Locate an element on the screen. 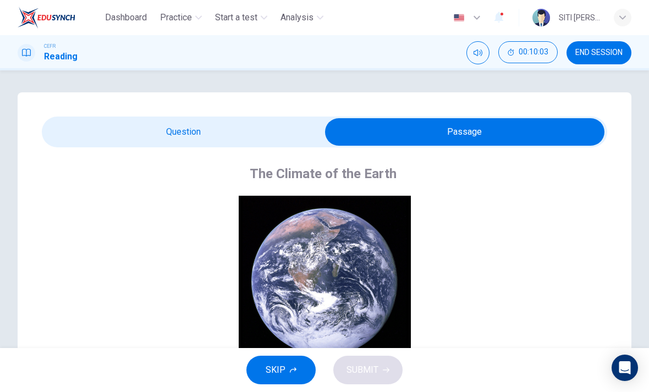 This screenshot has height=392, width=649. span: Analysis is located at coordinates (297, 18).